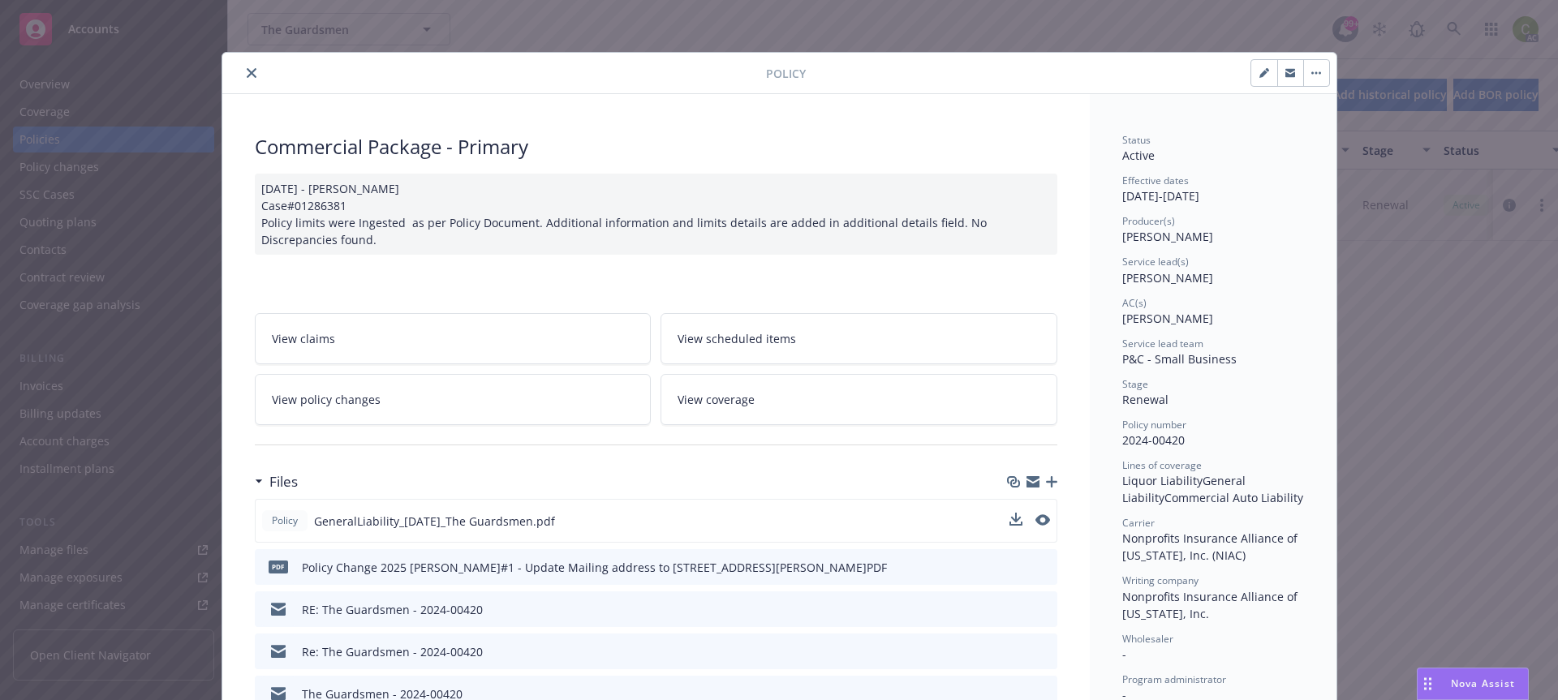 The height and width of the screenshot is (700, 1558). Describe the element at coordinates (1186, 489) in the screenshot. I see `span: General Liability` at that location.